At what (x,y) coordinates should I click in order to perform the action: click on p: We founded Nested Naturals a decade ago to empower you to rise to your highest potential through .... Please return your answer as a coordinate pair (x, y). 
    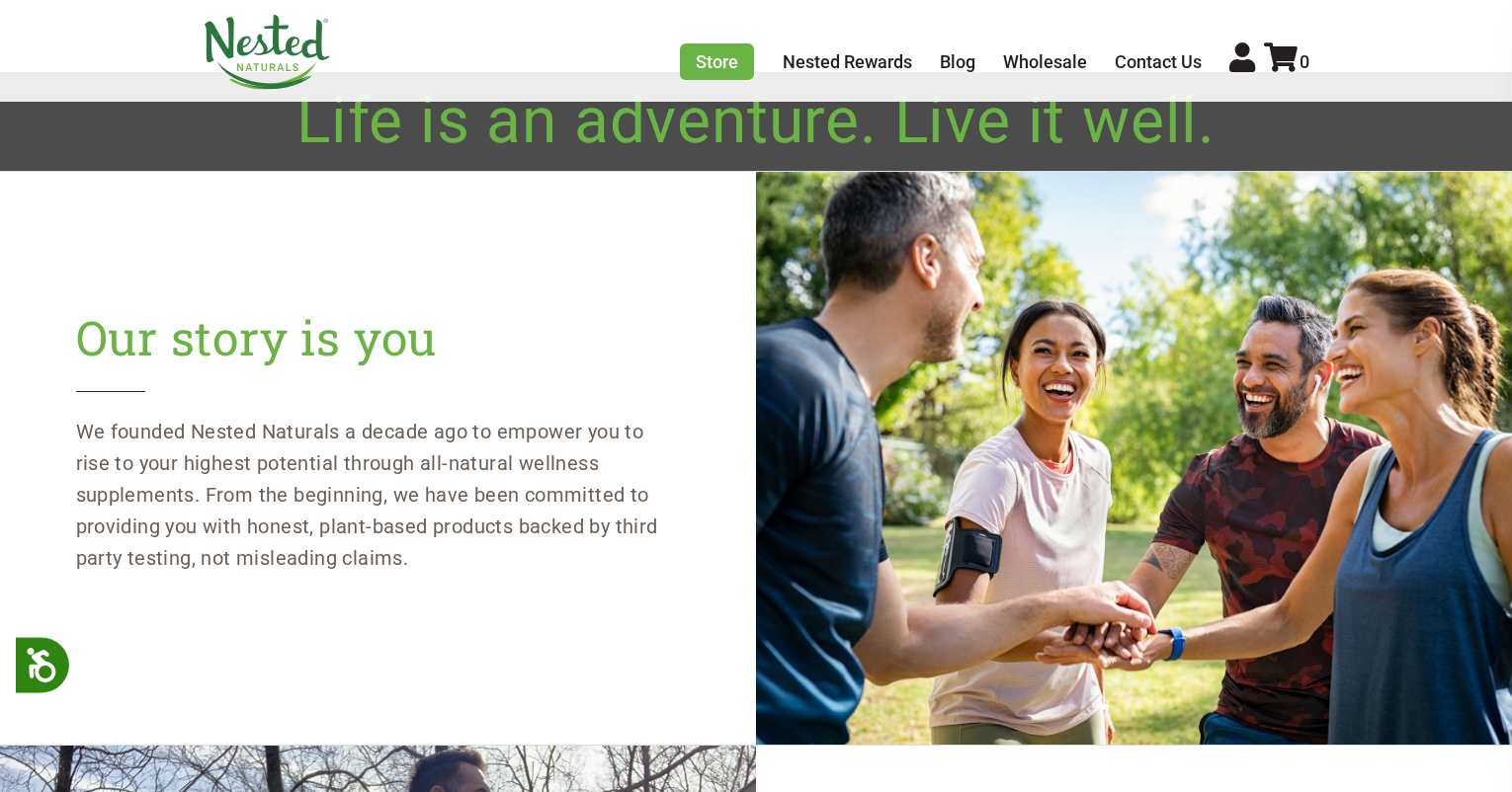
    Looking at the image, I should click on (379, 495).